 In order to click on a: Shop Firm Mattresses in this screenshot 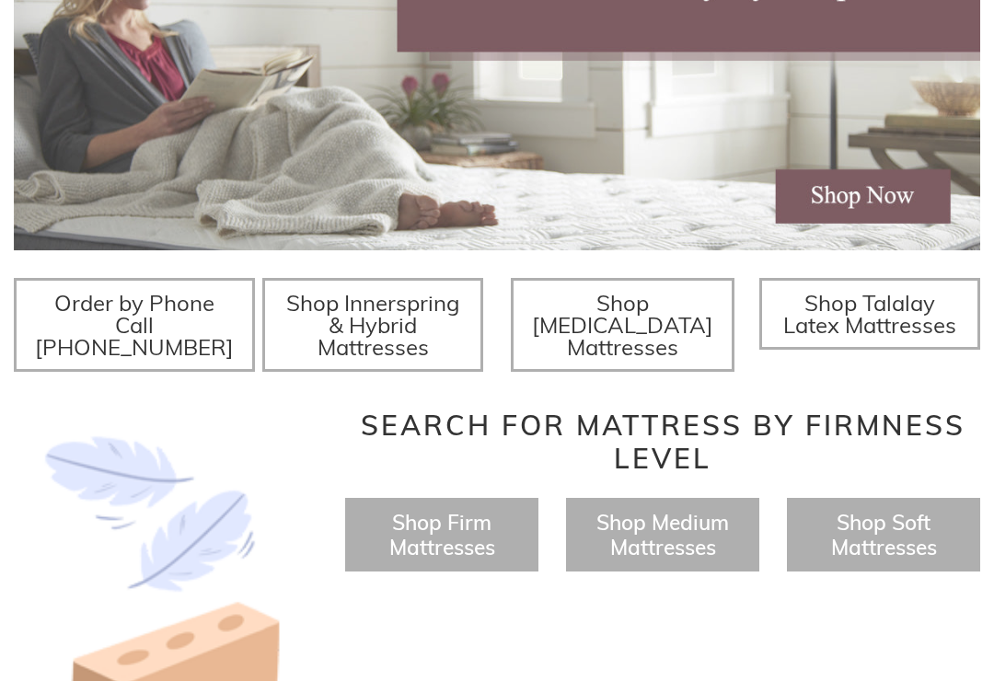, I will do `click(442, 535)`.